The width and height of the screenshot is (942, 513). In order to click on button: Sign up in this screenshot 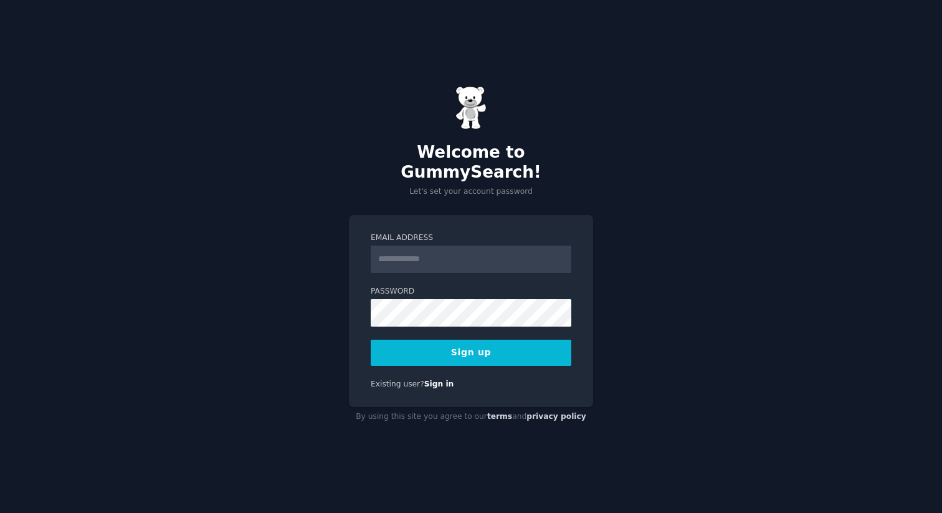, I will do `click(471, 353)`.